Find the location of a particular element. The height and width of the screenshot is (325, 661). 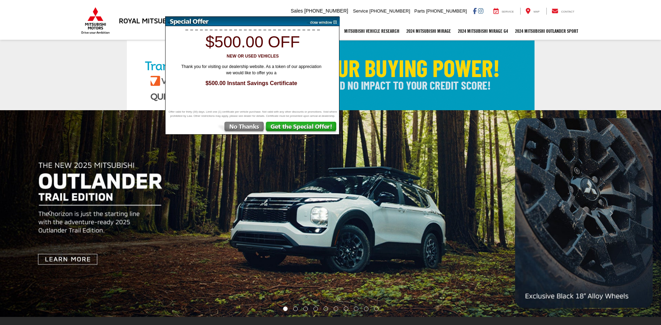

li: Go to slide number 3. is located at coordinates (306, 309).